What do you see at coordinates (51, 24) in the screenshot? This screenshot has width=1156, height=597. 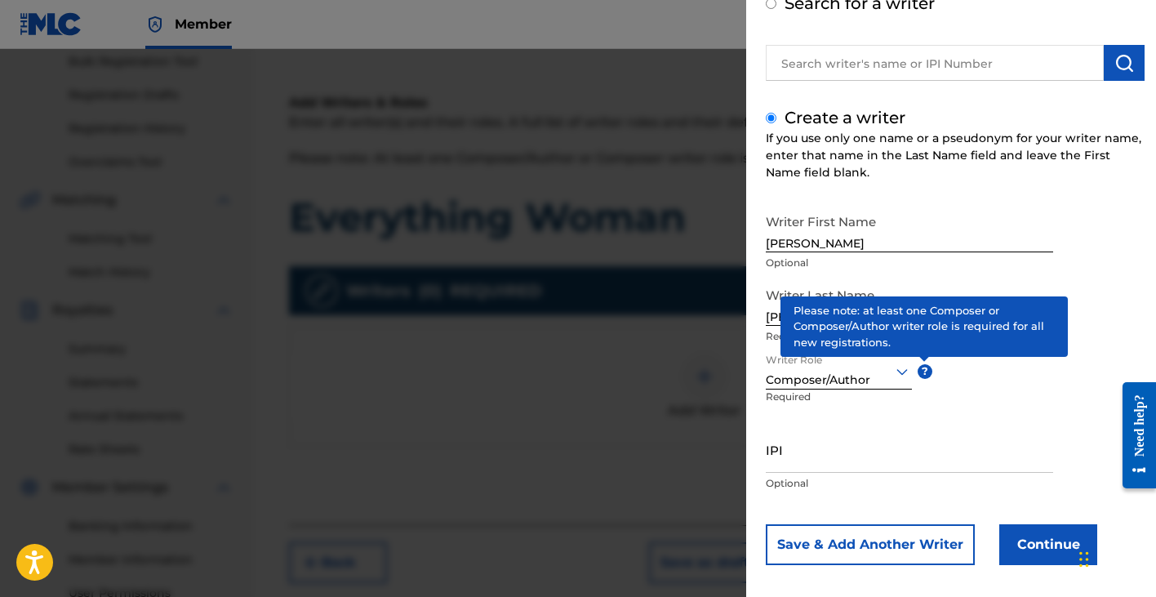 I see `img: MLC Logo` at bounding box center [51, 24].